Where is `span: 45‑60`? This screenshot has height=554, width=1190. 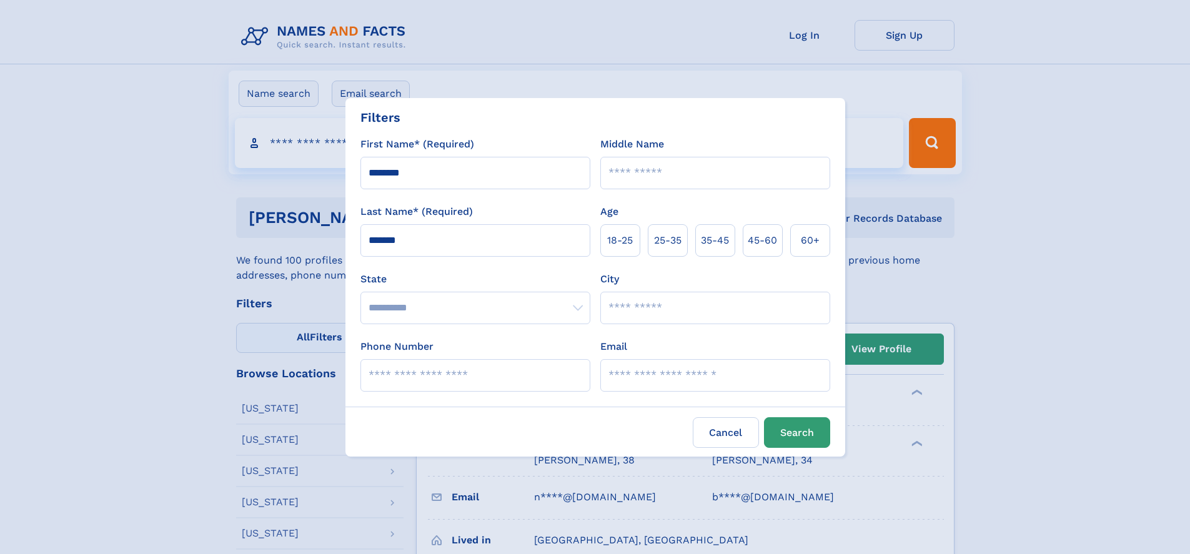 span: 45‑60 is located at coordinates (762, 241).